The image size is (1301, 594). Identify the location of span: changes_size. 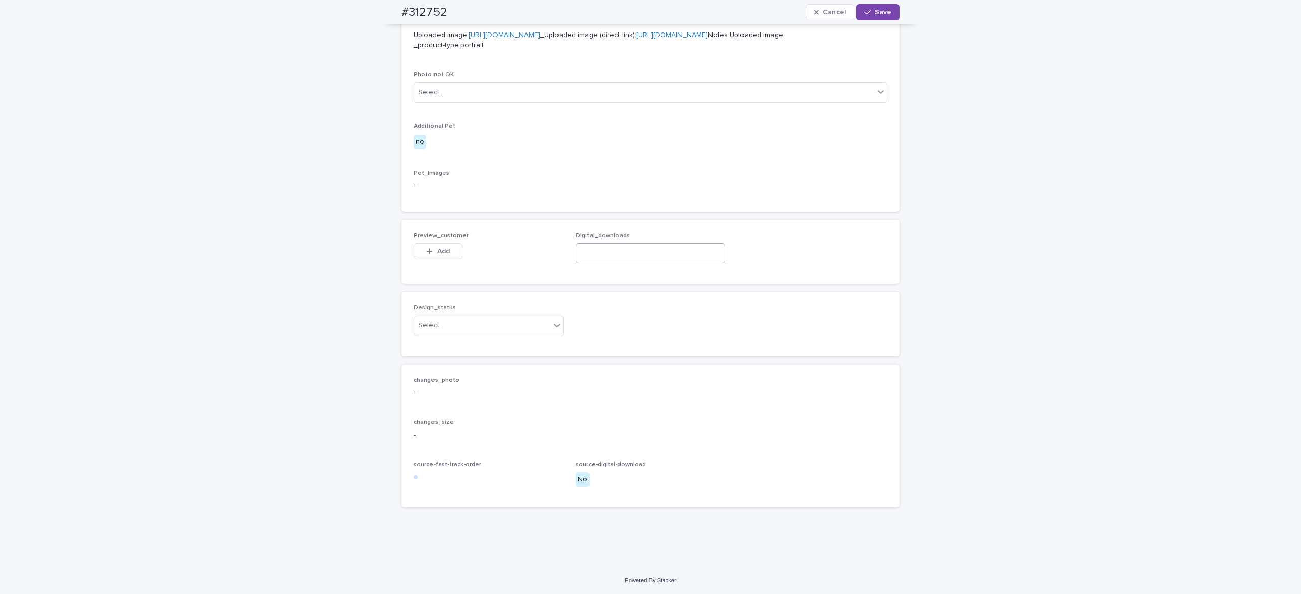
(433, 423).